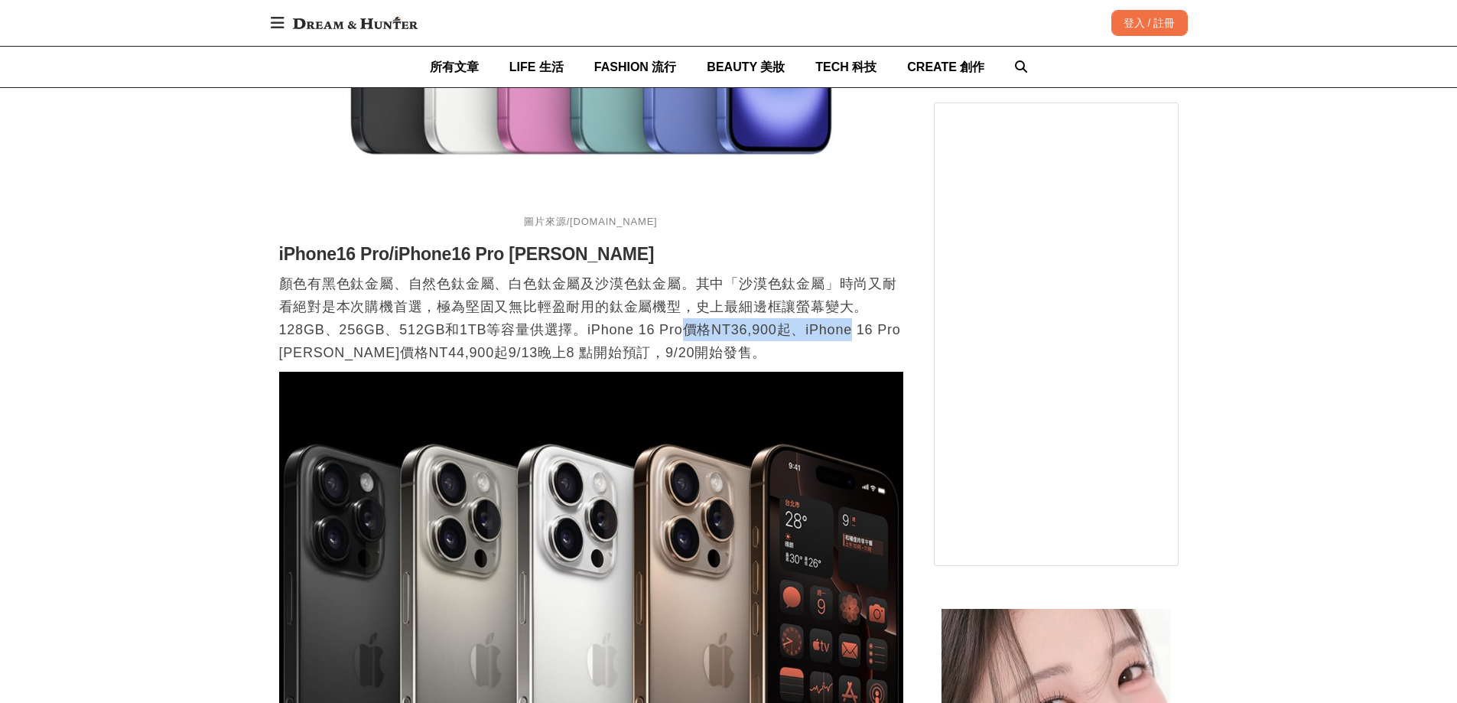  What do you see at coordinates (945, 67) in the screenshot?
I see `a: CREATE 創作` at bounding box center [945, 67].